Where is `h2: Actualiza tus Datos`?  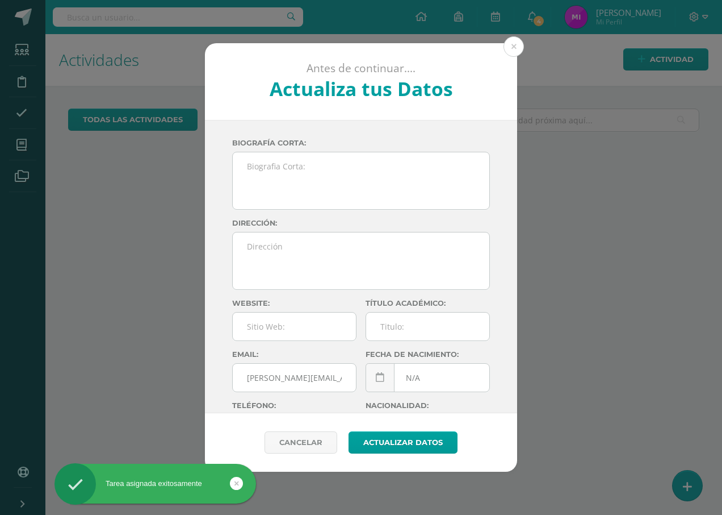
h2: Actualiza tus Datos is located at coordinates (361, 89).